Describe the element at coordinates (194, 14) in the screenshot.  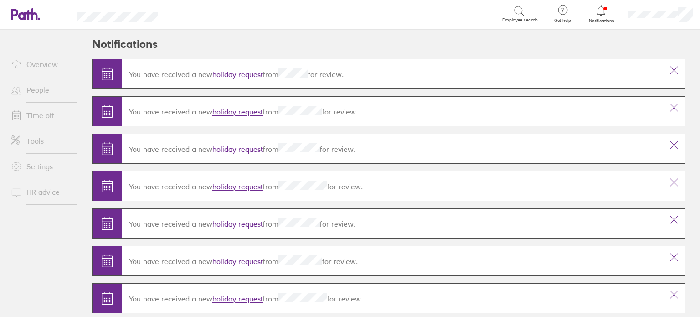
I see `div: Search` at that location.